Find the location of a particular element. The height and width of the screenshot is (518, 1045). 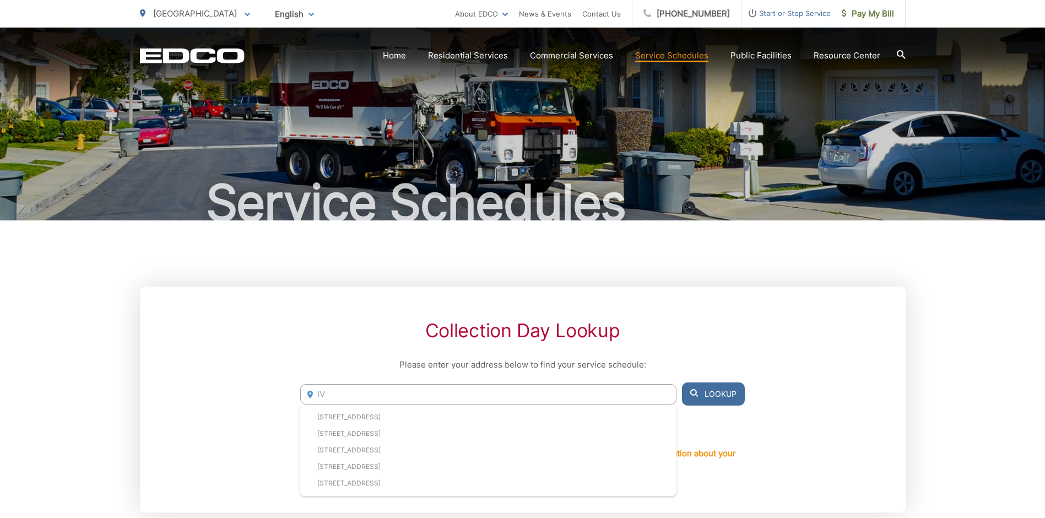

a: About EDCO is located at coordinates (482, 14).